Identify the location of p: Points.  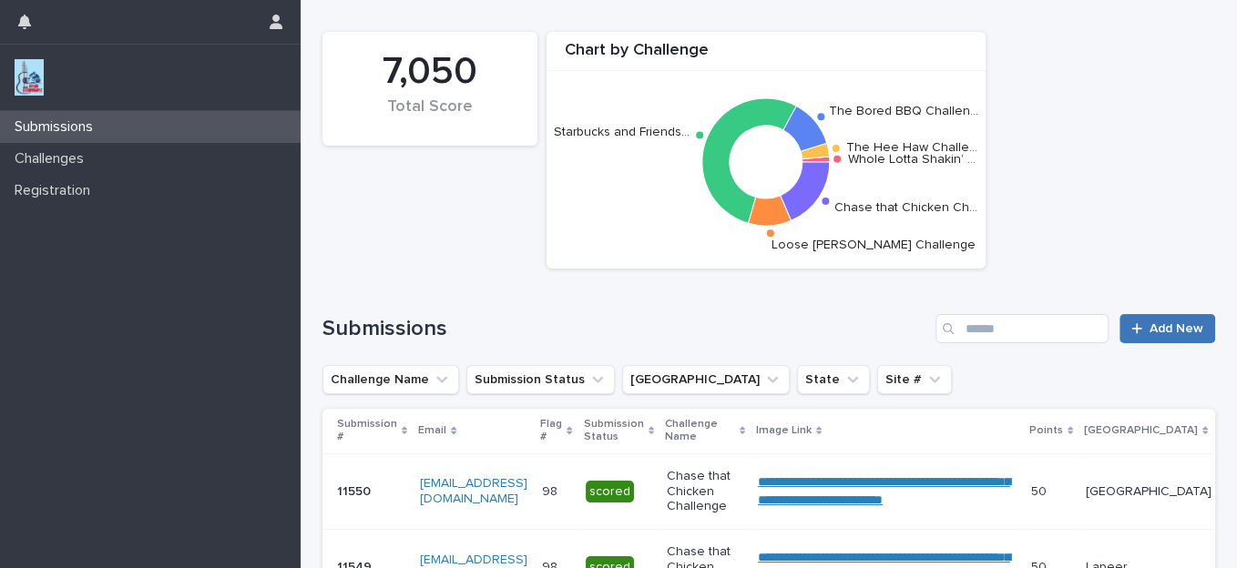
(1046, 431).